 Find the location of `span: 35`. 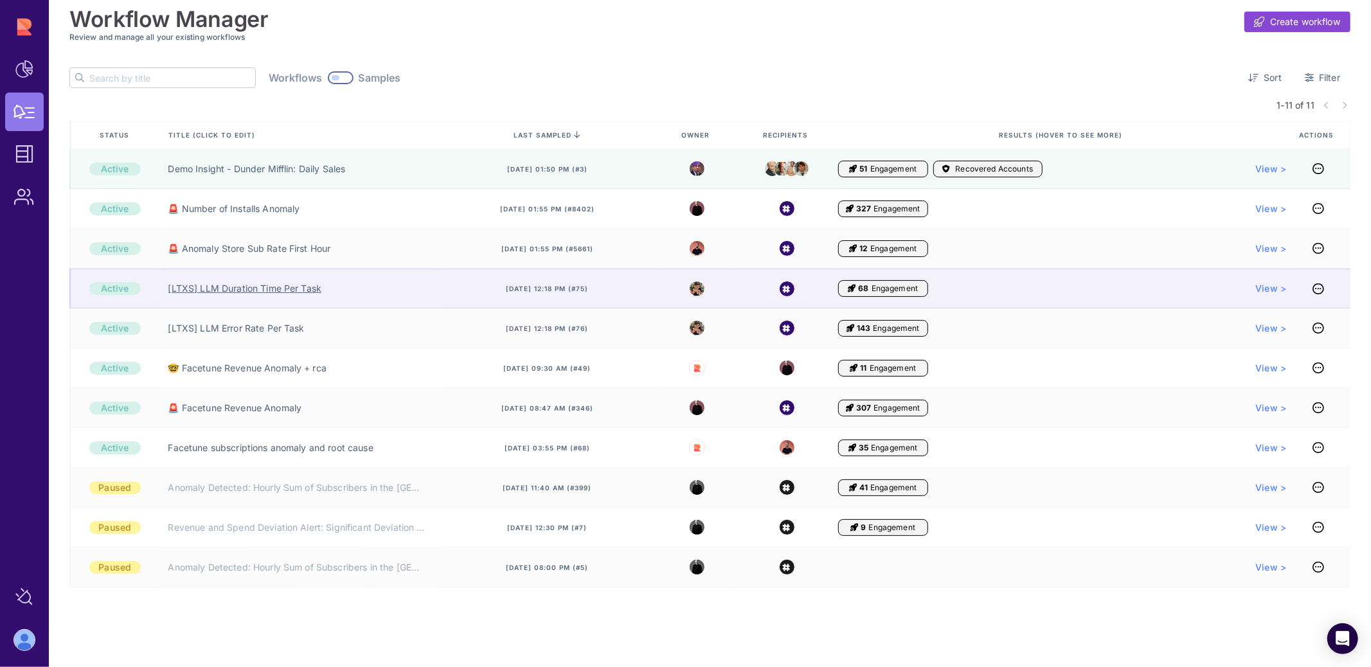

span: 35 is located at coordinates (863, 448).